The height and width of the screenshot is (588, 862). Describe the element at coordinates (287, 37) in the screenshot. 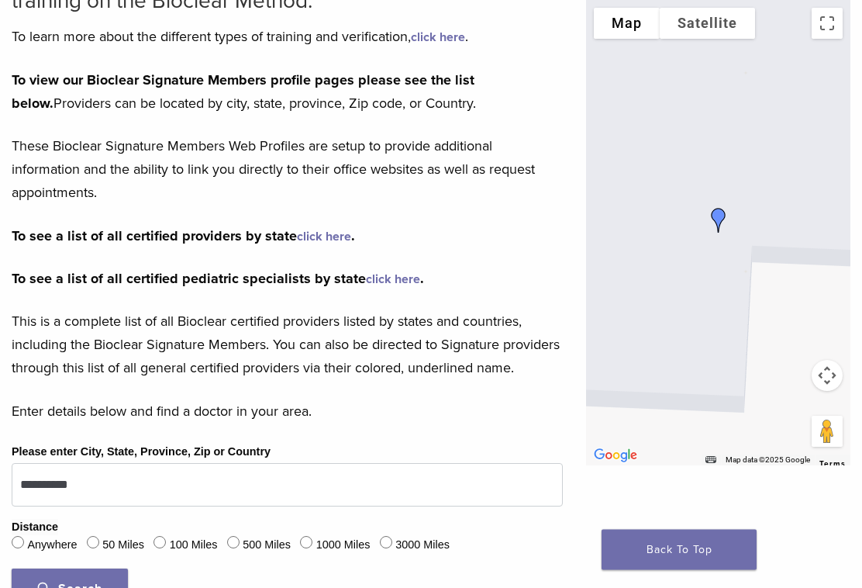

I see `p: To learn more about the different types of training and verification, .` at that location.